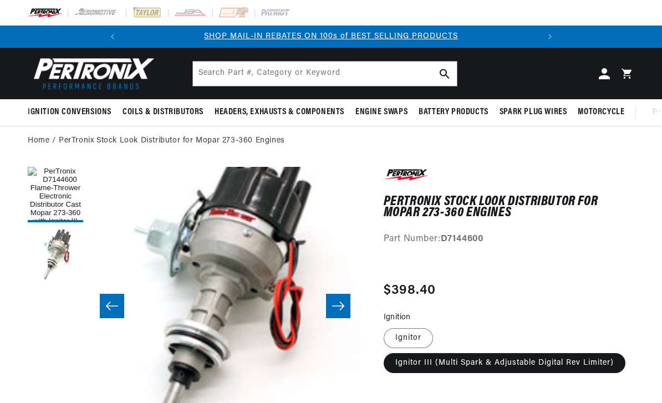 The width and height of the screenshot is (662, 403). Describe the element at coordinates (444, 74) in the screenshot. I see `button: Search Part #, Category or Keyword` at that location.